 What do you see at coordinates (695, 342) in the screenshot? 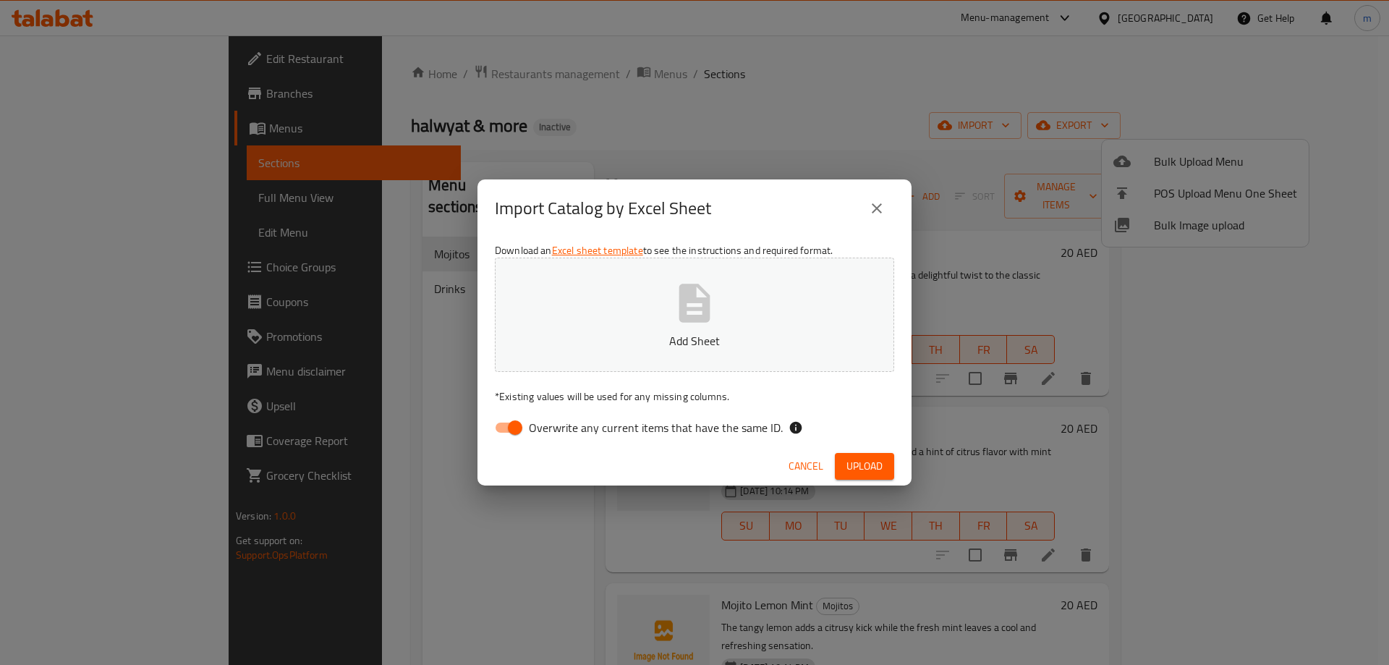
I see `div: Download an to see the instructions and required format.` at bounding box center [695, 342].